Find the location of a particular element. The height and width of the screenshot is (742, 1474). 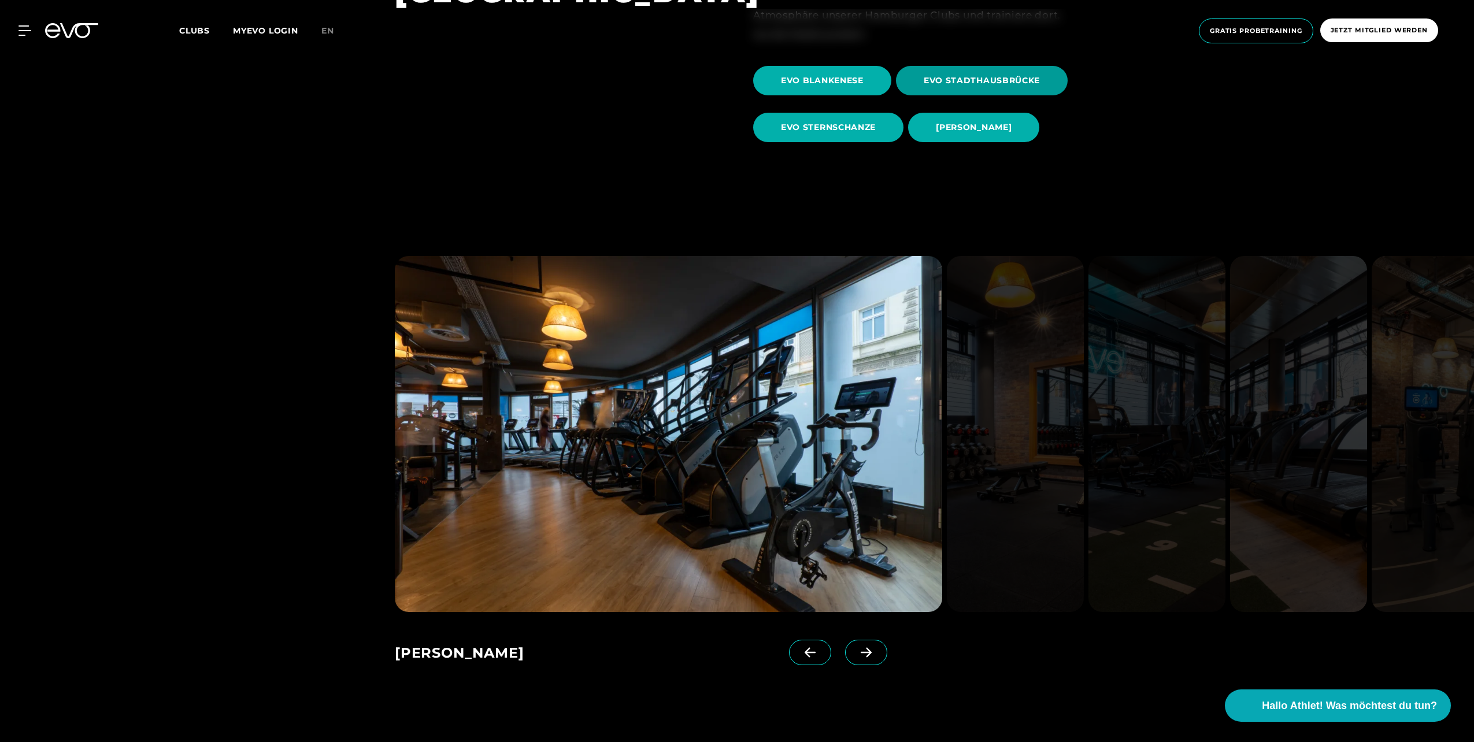

a: MYEVO LOGIN is located at coordinates (265, 31).